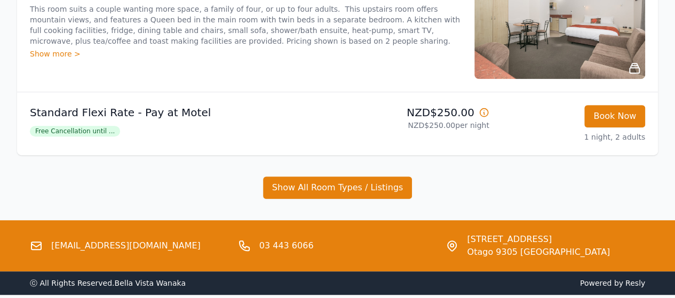 This screenshot has width=675, height=298. I want to click on button: Book Now, so click(615, 116).